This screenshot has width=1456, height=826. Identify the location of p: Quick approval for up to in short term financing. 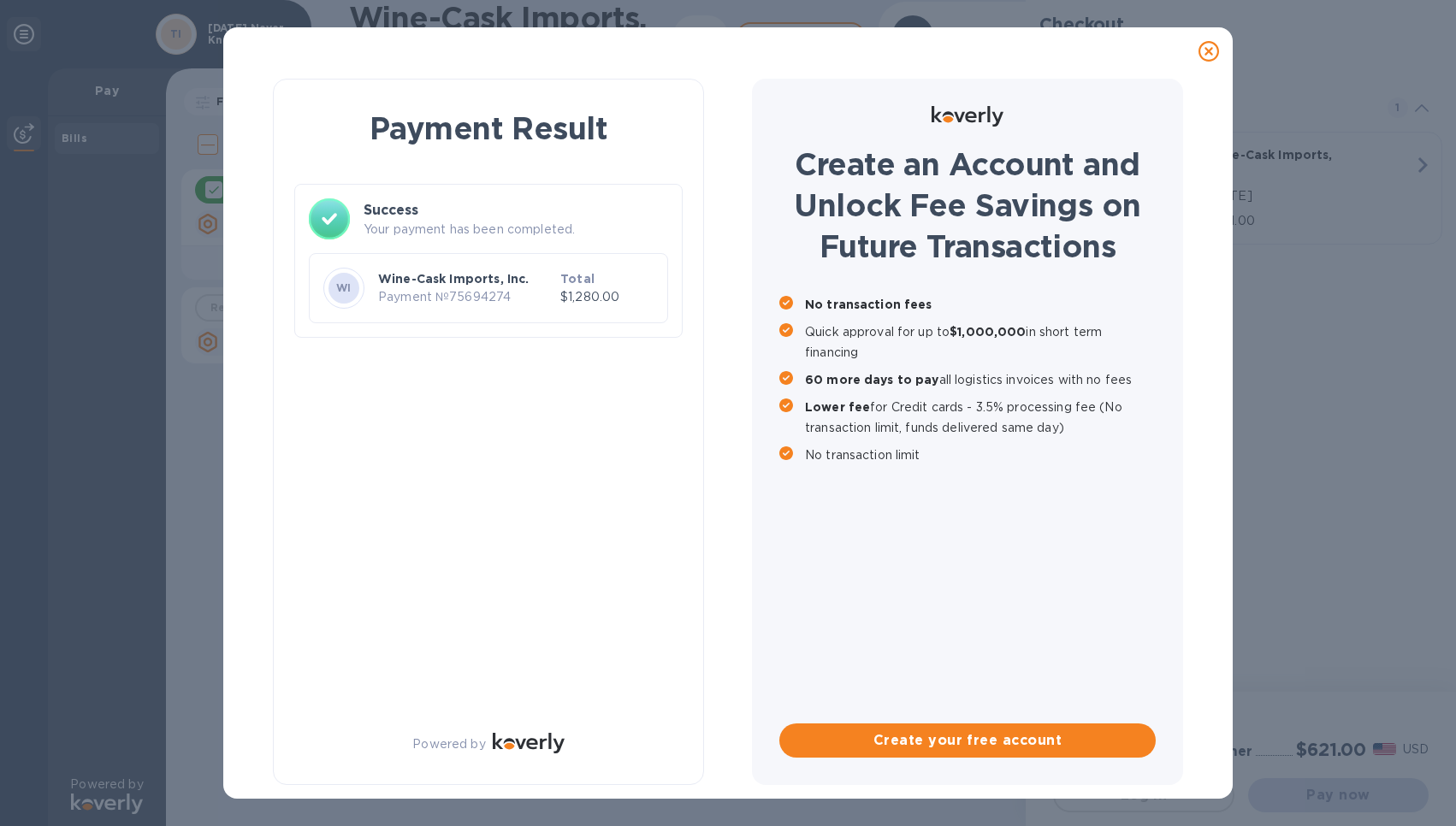
(981, 343).